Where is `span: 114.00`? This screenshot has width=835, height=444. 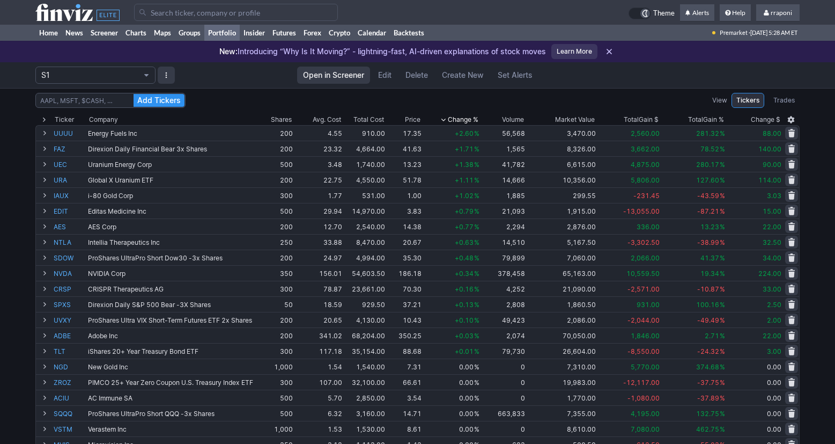 span: 114.00 is located at coordinates (770, 180).